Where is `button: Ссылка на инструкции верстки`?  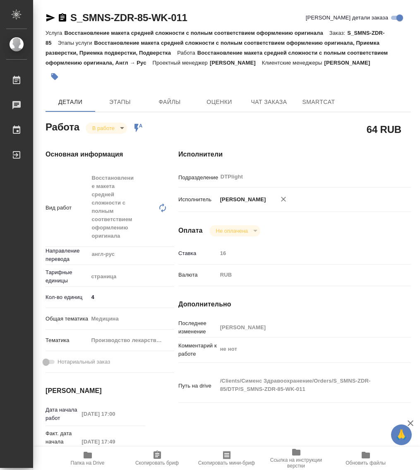 button: Ссылка на инструкции верстки is located at coordinates (296, 458).